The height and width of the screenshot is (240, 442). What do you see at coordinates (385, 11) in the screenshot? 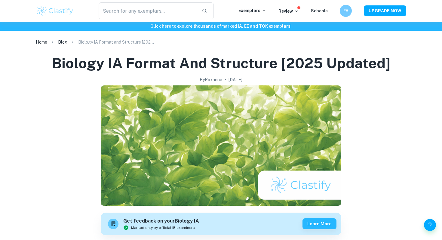
I see `button: UPGRADE NOW` at bounding box center [385, 11].